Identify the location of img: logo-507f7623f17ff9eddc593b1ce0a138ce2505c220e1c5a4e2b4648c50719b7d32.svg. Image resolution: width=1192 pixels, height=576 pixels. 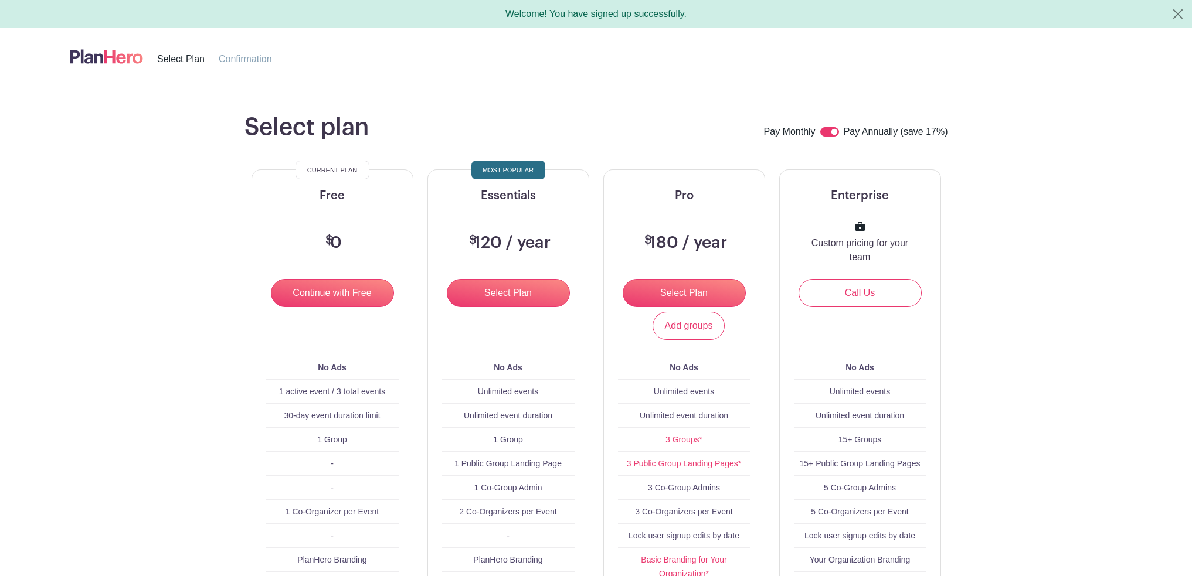
(107, 56).